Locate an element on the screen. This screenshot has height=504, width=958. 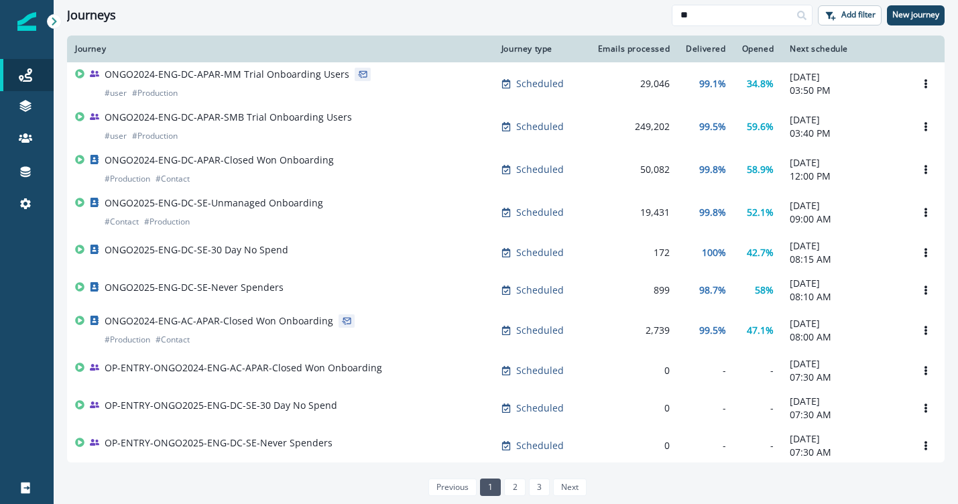
p: ONGO2024-ENG-AC-APAR-Closed Won Onboarding is located at coordinates (219, 321).